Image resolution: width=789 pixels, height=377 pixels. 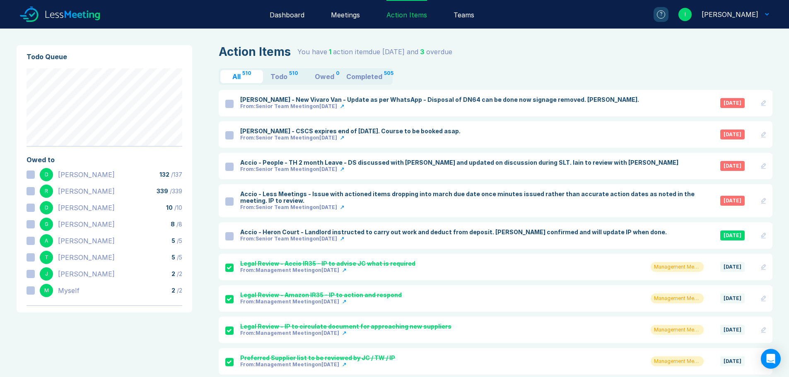 I want to click on div: David Hayter, so click(x=86, y=208).